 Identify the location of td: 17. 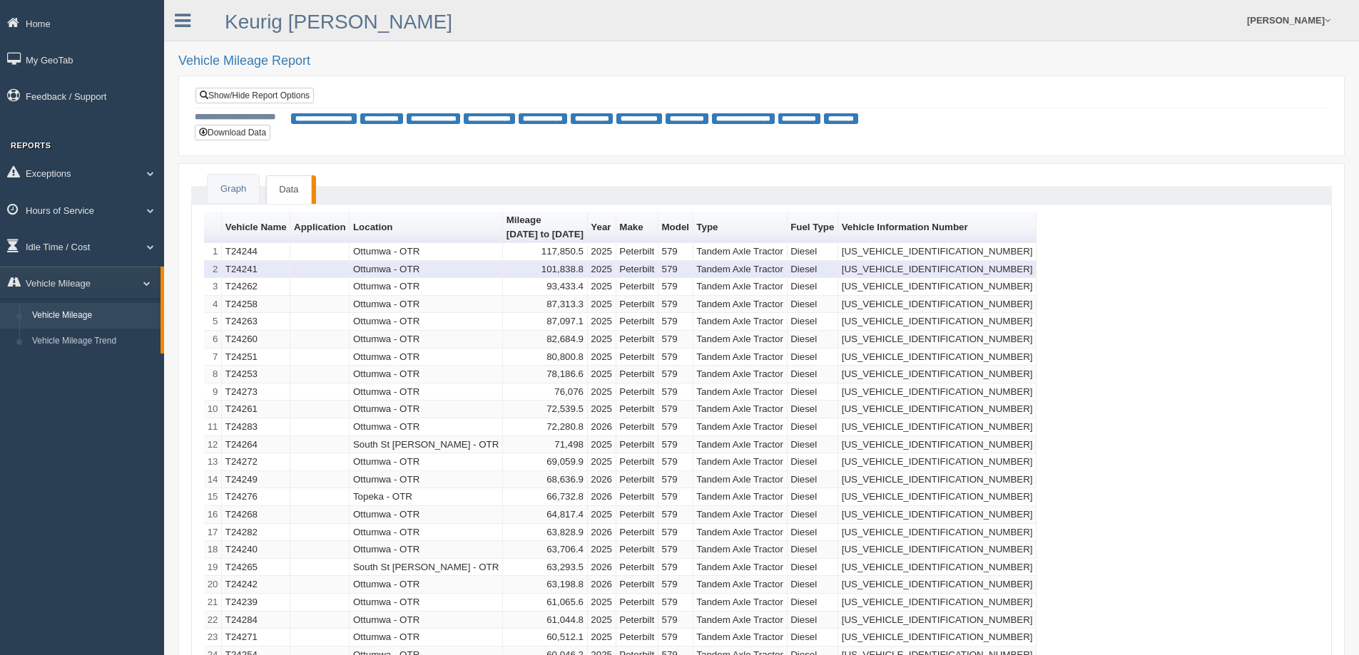
(213, 533).